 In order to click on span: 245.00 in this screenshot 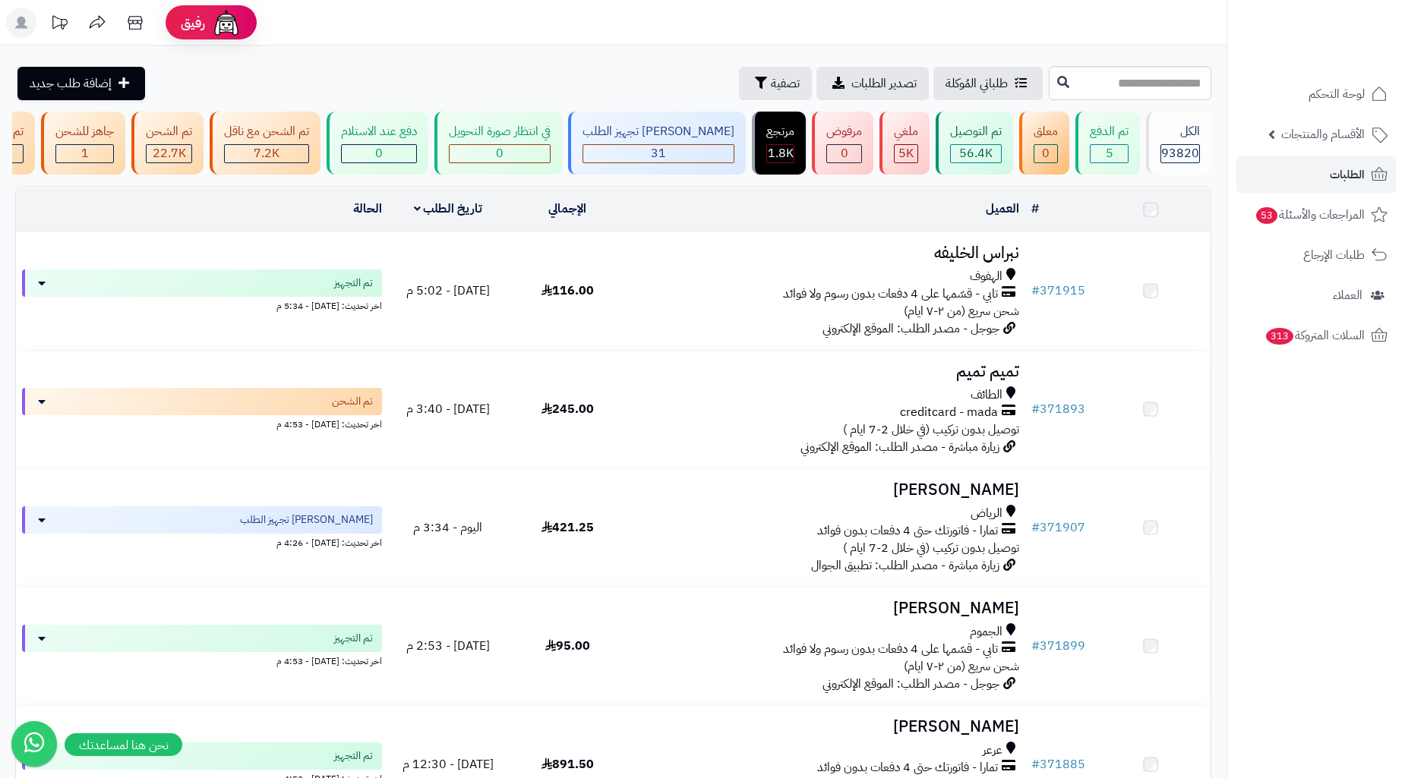, I will do `click(567, 409)`.